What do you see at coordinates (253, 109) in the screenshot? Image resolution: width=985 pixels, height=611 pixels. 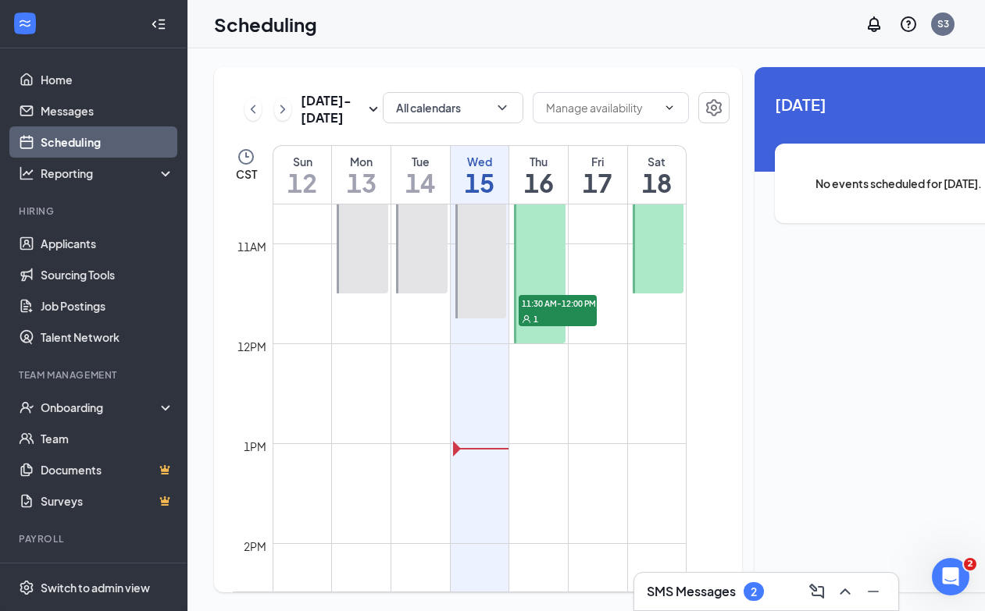 I see `button: ChevronLeft` at bounding box center [253, 109].